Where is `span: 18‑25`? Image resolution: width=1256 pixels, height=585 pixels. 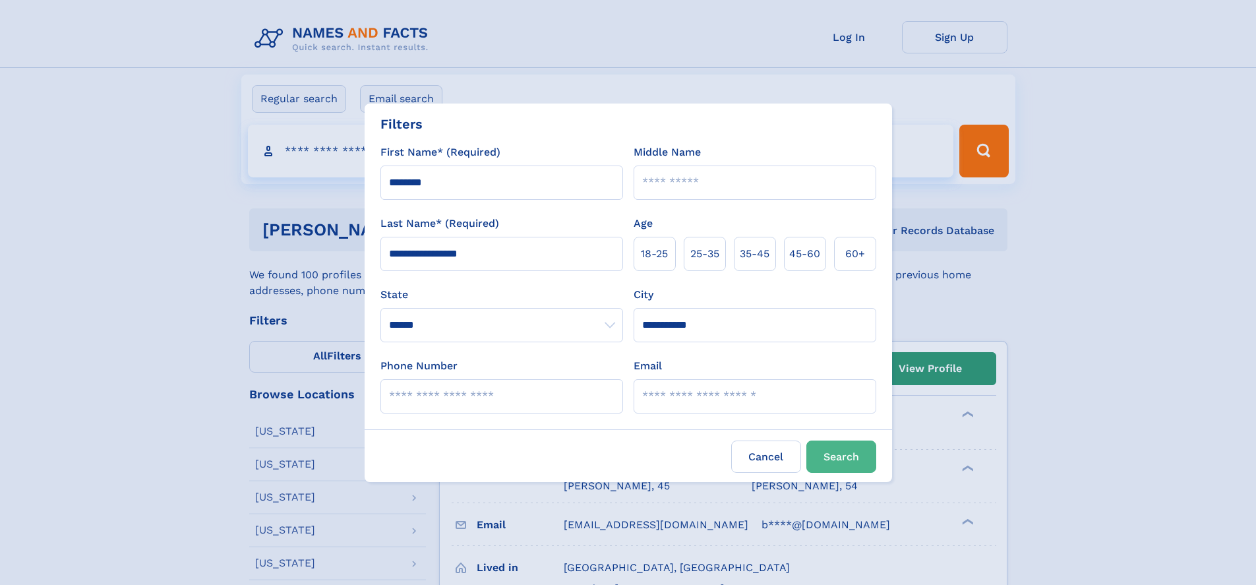
span: 18‑25 is located at coordinates (654, 254).